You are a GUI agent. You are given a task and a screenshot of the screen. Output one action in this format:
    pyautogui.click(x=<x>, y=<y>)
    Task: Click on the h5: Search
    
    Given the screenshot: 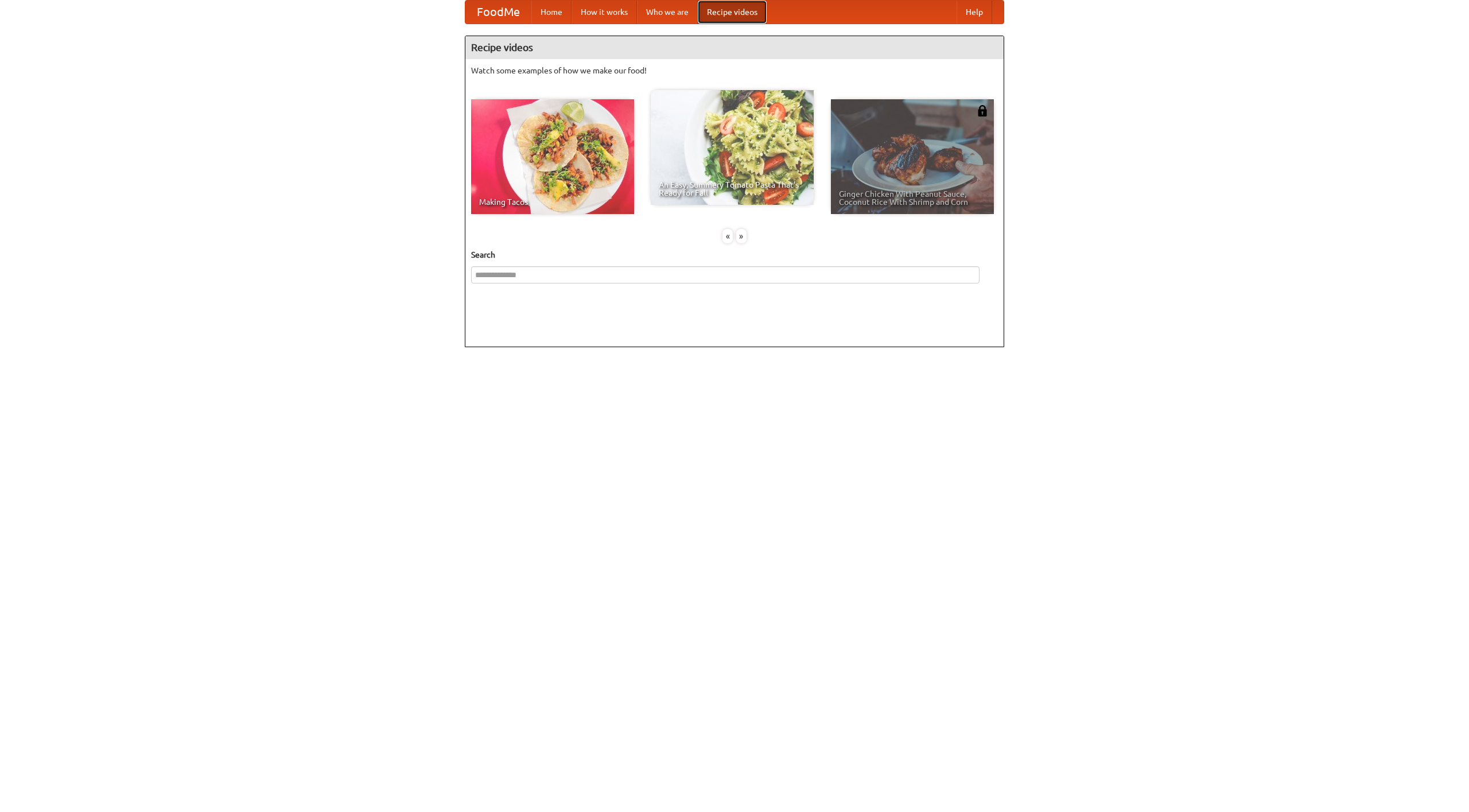 What is the action you would take?
    pyautogui.click(x=734, y=254)
    